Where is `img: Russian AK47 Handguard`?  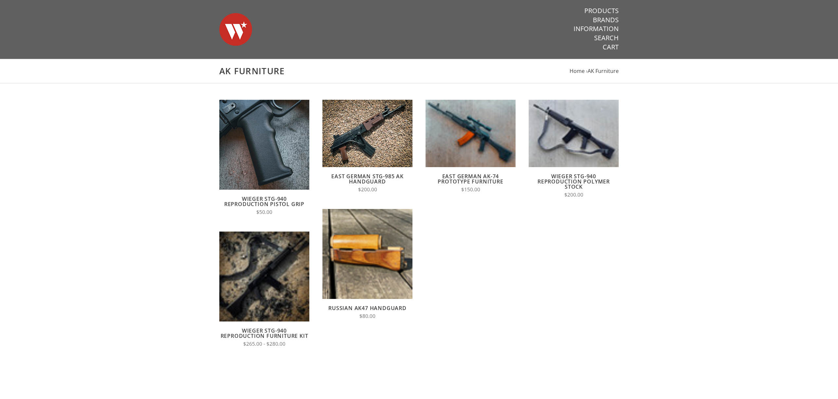 img: Russian AK47 Handguard is located at coordinates (367, 254).